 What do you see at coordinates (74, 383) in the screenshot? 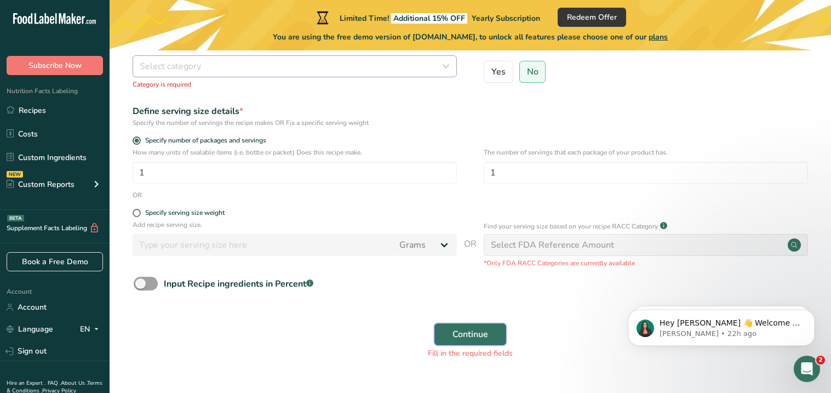
I see `a: About Us .` at bounding box center [74, 383].